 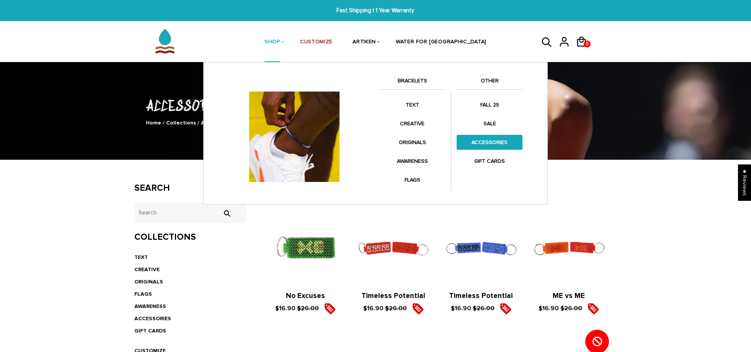 What do you see at coordinates (190, 237) in the screenshot?
I see `h3: Collections` at bounding box center [190, 237].